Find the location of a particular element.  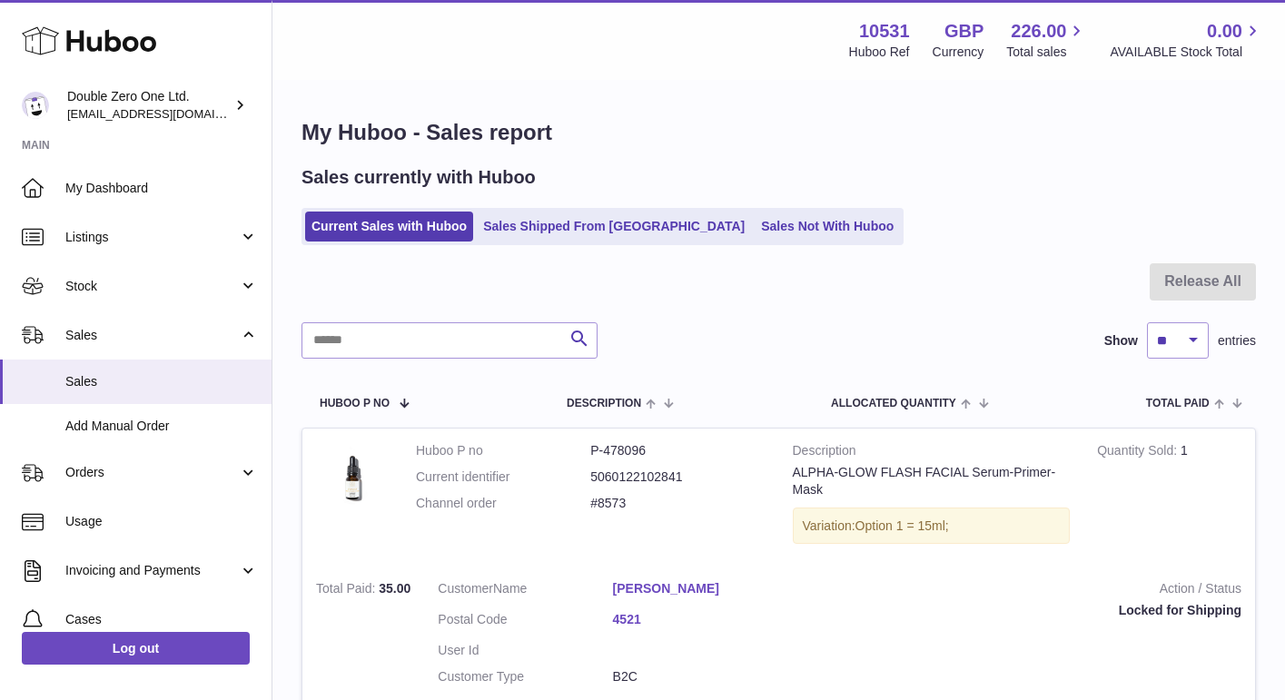

dt: Customer Type is located at coordinates (525, 677).